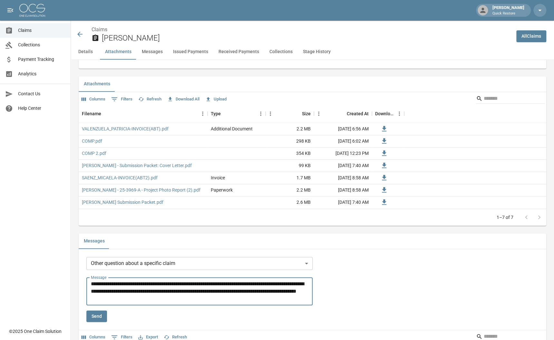 The width and height of the screenshot is (554, 340). Describe the element at coordinates (42, 45) in the screenshot. I see `span: Collections` at that location.